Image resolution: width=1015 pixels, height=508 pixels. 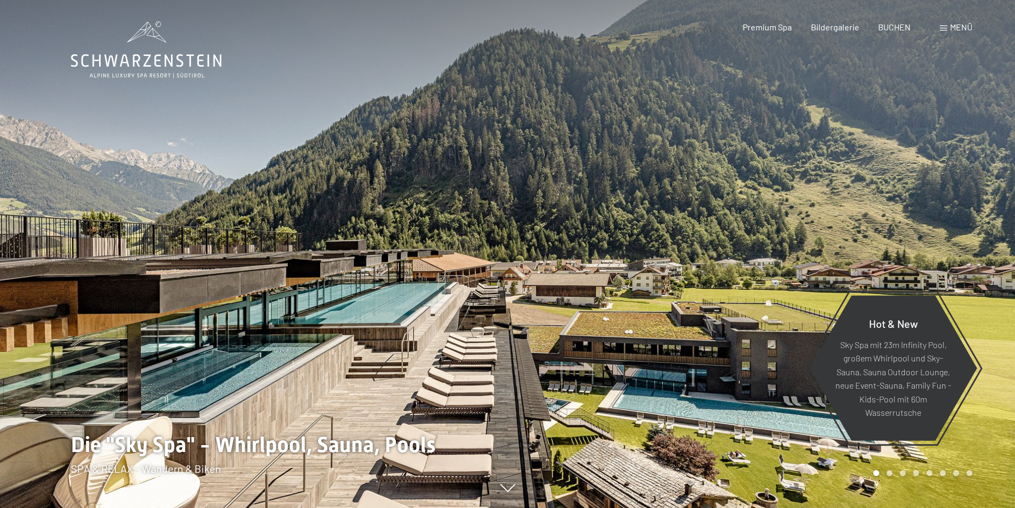 What do you see at coordinates (767, 27) in the screenshot?
I see `a: Premium Spa` at bounding box center [767, 27].